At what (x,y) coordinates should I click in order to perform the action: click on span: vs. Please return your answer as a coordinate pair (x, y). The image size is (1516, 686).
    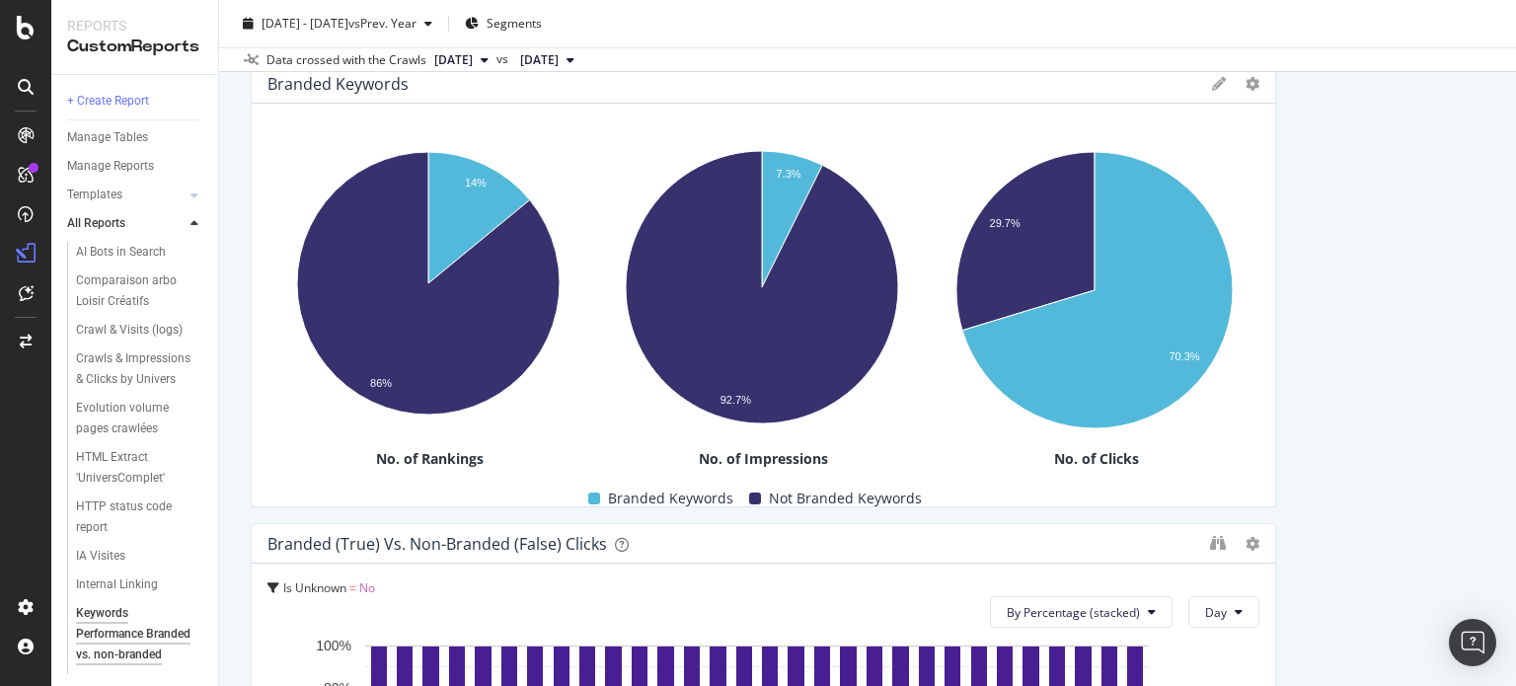
    Looking at the image, I should click on (504, 59).